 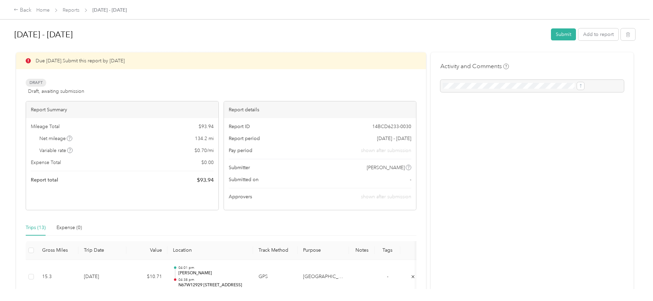 I want to click on span: Draft, so click(x=36, y=82).